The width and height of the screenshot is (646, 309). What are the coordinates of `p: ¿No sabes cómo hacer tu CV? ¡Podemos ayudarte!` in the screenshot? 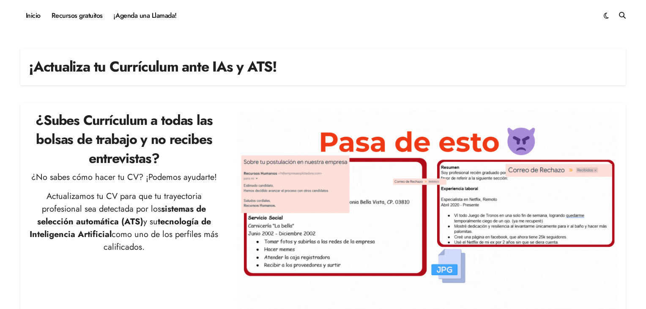 It's located at (124, 177).